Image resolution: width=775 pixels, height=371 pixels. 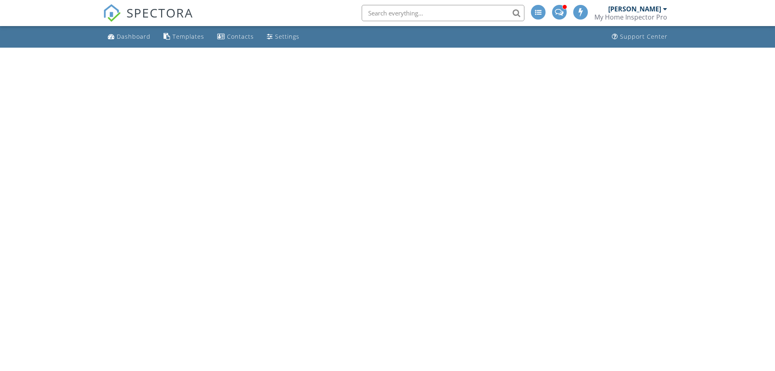 What do you see at coordinates (148, 20) in the screenshot?
I see `a: SPECTORA` at bounding box center [148, 20].